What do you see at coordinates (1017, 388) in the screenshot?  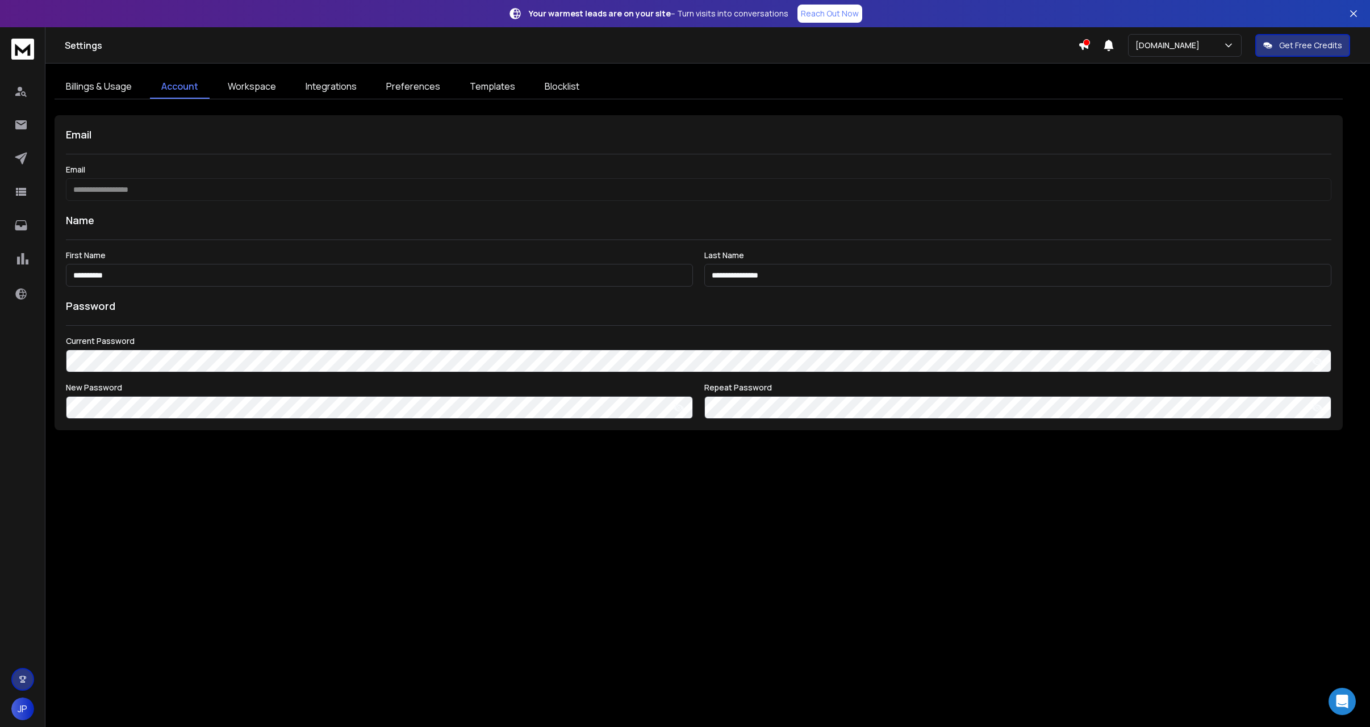 I see `label: Repeat Password` at bounding box center [1017, 388].